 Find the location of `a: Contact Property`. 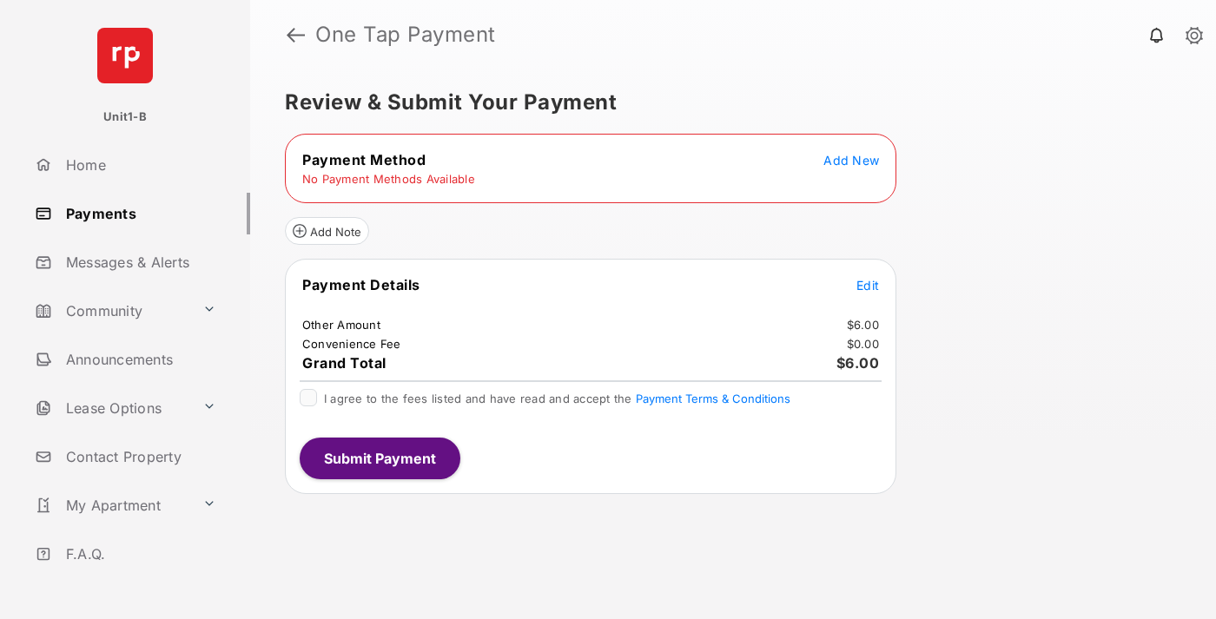

a: Contact Property is located at coordinates (139, 457).